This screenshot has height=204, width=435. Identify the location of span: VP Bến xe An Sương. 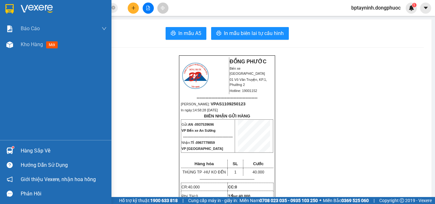
(198, 131).